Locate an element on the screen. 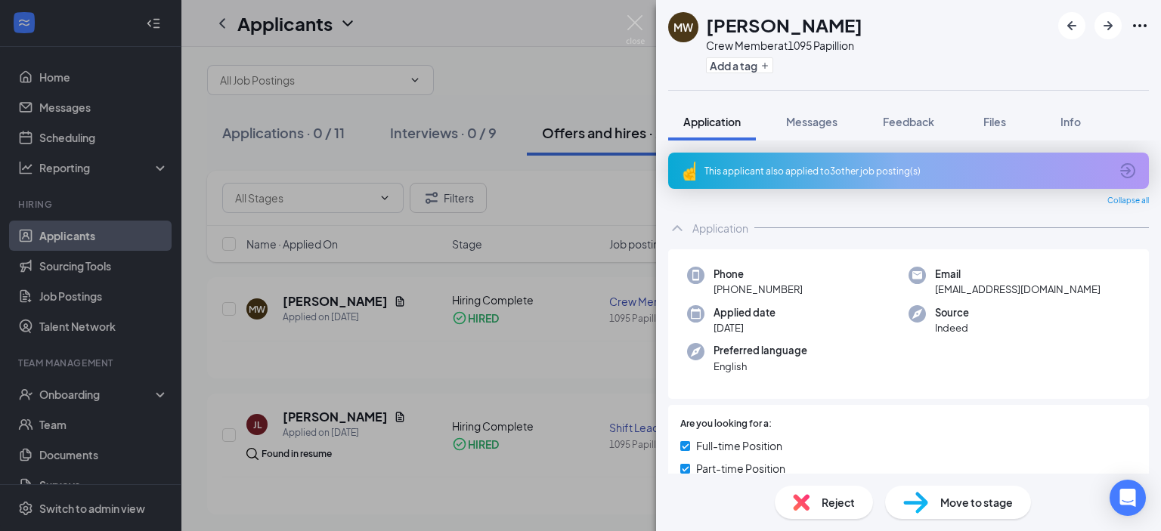 This screenshot has height=531, width=1161. button: ArrowRight is located at coordinates (1108, 26).